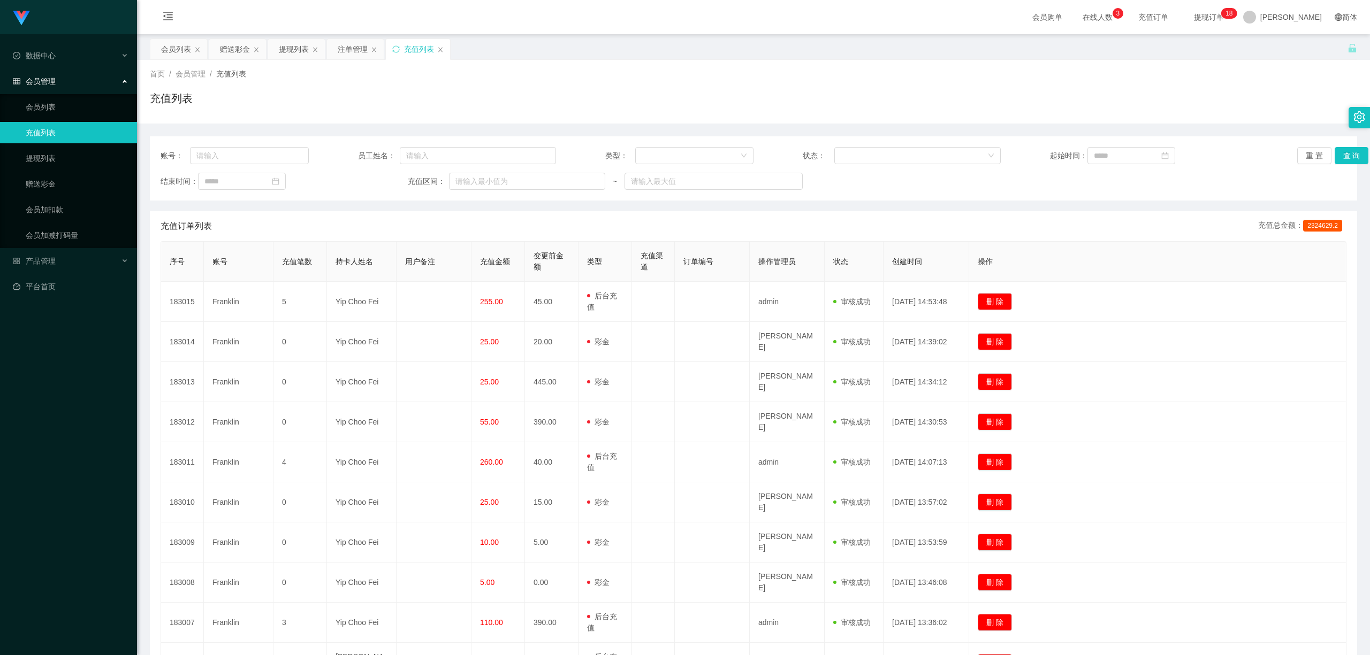 This screenshot has width=1370, height=655. What do you see at coordinates (182, 462) in the screenshot?
I see `td: 183011` at bounding box center [182, 462].